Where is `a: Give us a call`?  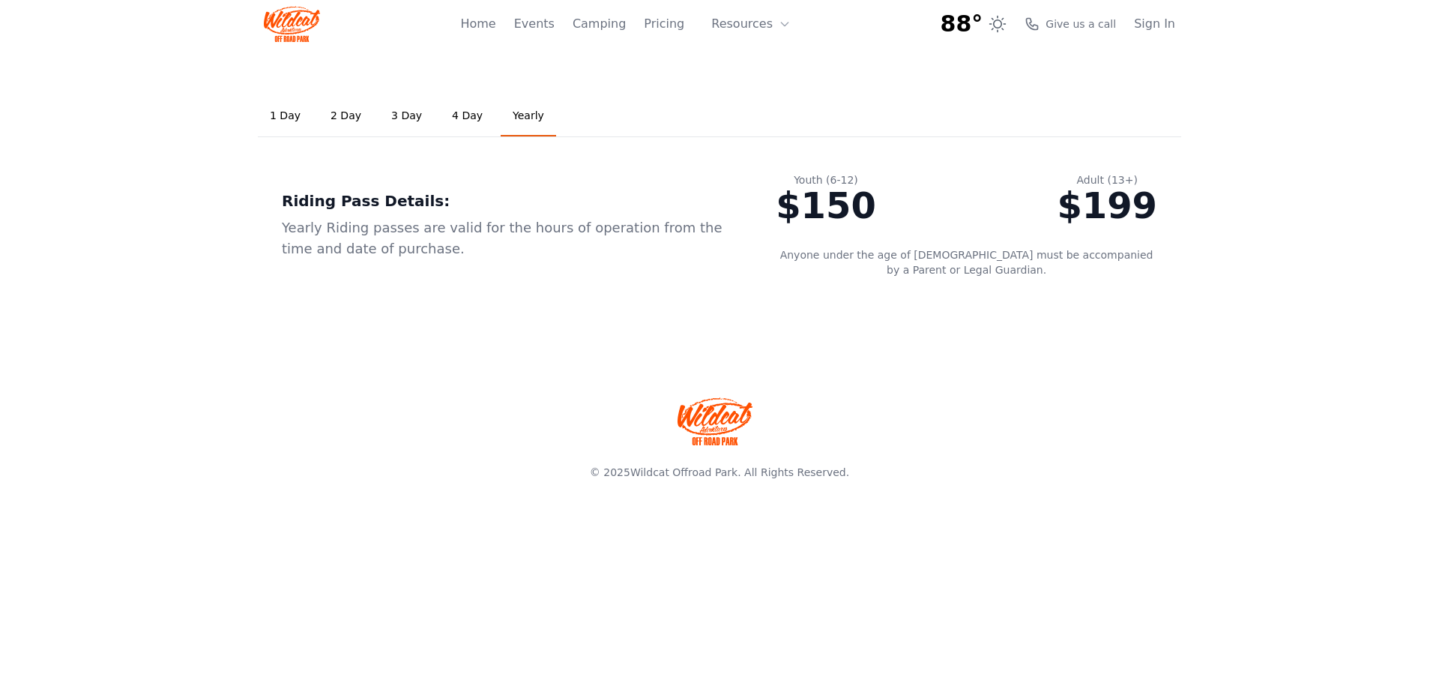
a: Give us a call is located at coordinates (1070, 24).